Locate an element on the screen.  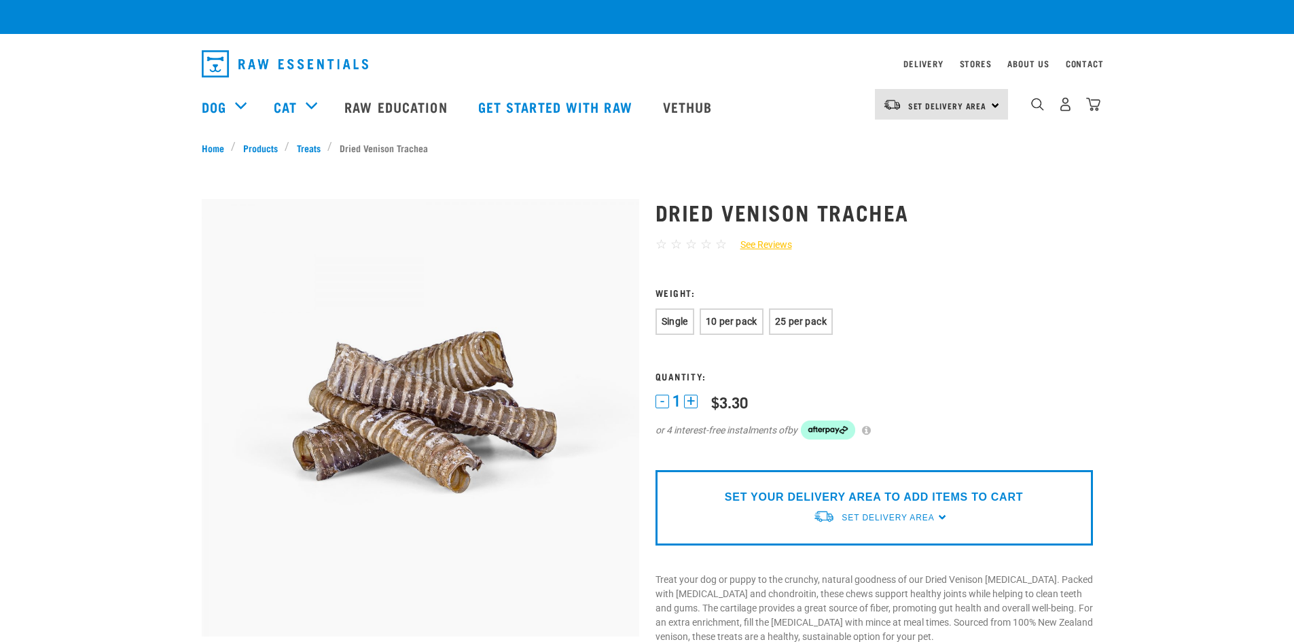
span: 25 per pack is located at coordinates (801, 321).